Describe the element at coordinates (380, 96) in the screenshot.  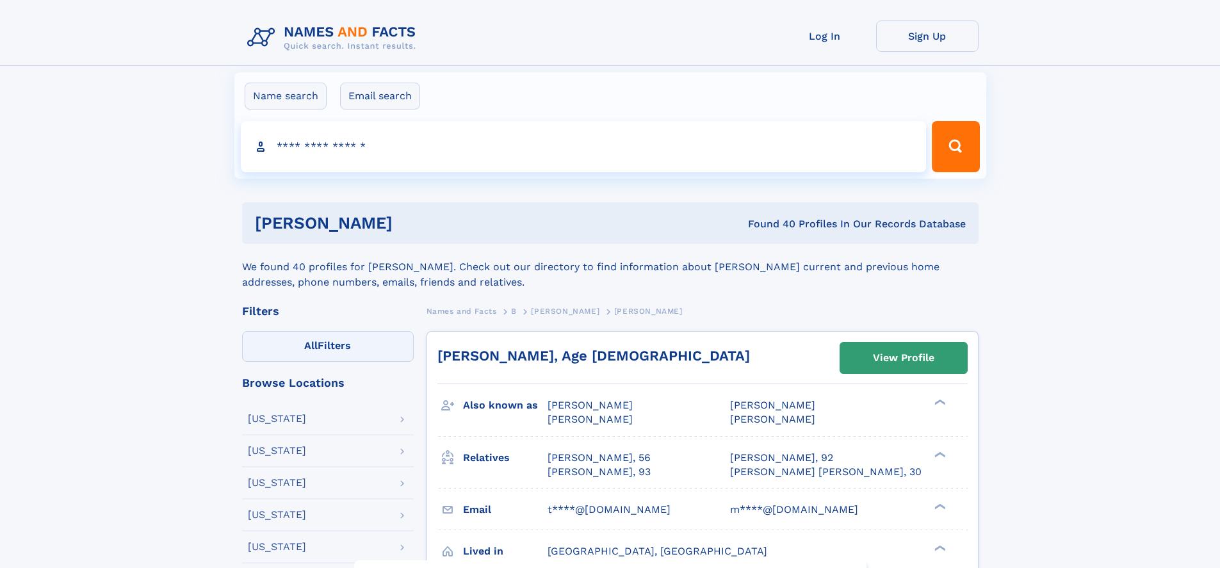
I see `label: Email search` at that location.